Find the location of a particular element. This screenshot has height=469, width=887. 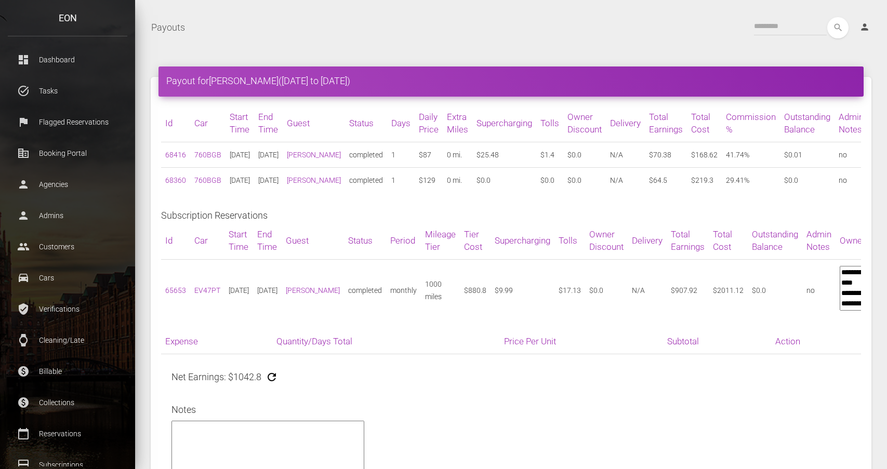

p: Admins is located at coordinates (68, 216).